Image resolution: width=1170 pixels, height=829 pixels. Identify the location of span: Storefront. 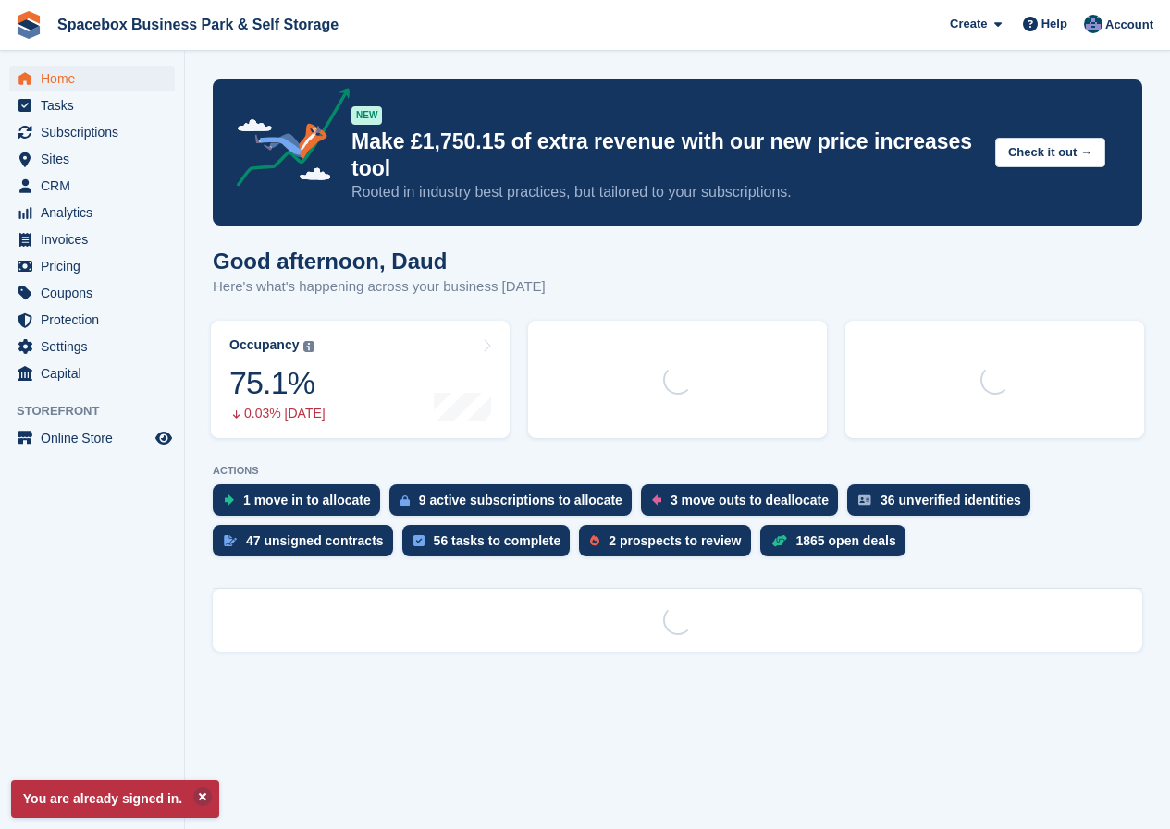
(100, 411).